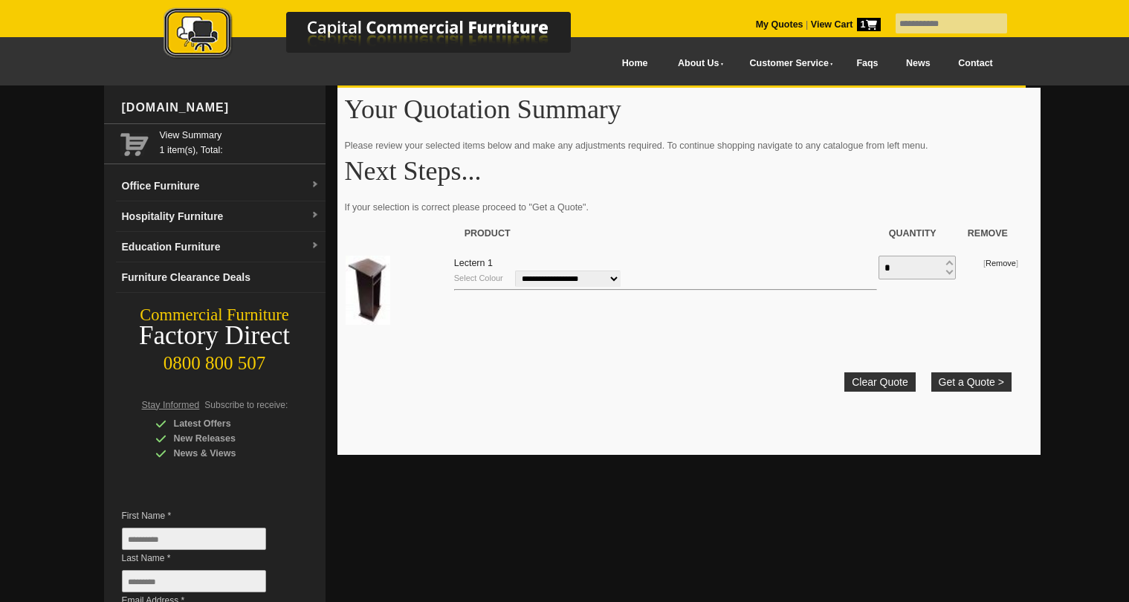 The width and height of the screenshot is (1129, 602). Describe the element at coordinates (239, 135) in the screenshot. I see `a: View Summary` at that location.